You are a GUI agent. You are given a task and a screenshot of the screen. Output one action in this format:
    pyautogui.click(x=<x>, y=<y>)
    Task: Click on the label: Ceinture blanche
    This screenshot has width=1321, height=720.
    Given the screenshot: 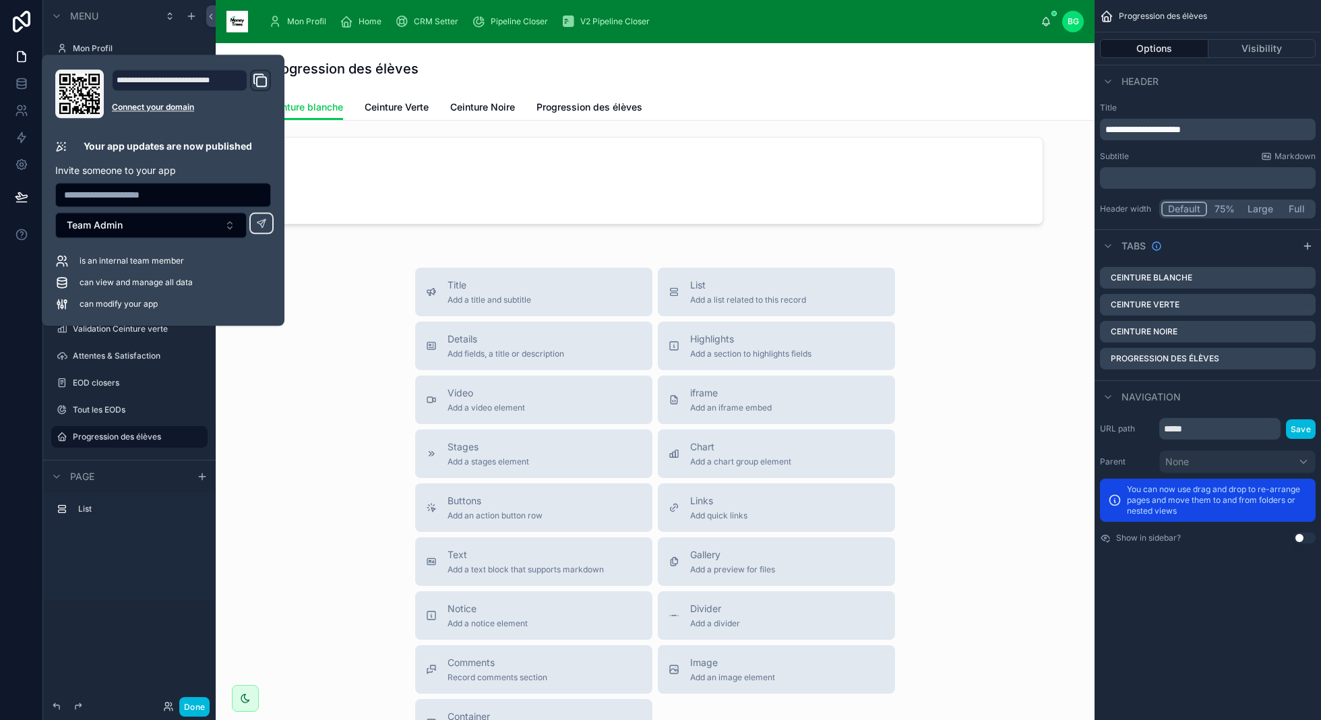 What is the action you would take?
    pyautogui.click(x=1151, y=278)
    